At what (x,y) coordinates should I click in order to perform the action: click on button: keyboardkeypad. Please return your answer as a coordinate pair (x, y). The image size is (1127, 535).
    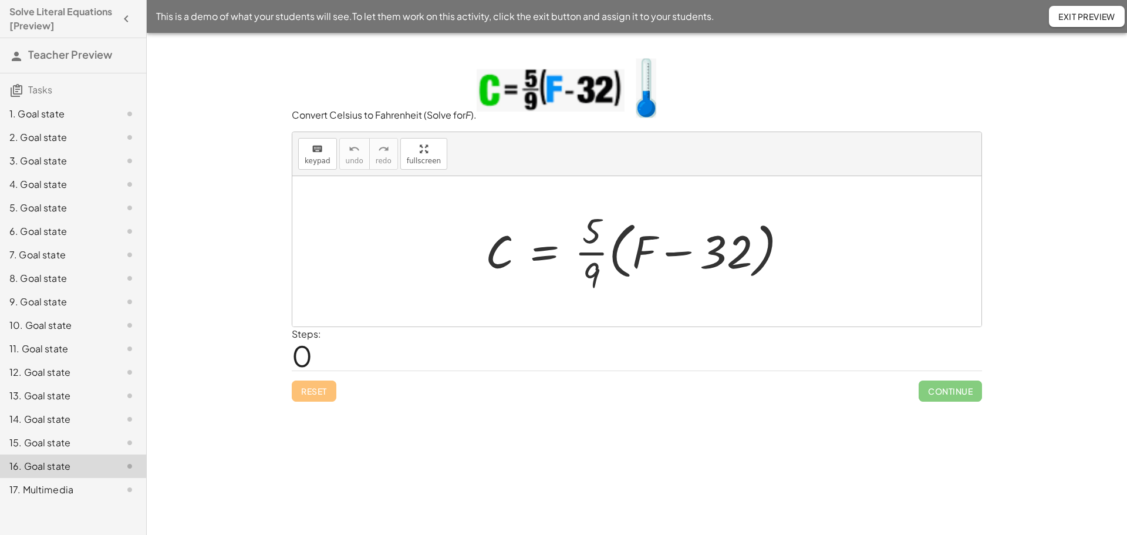
    Looking at the image, I should click on (318, 154).